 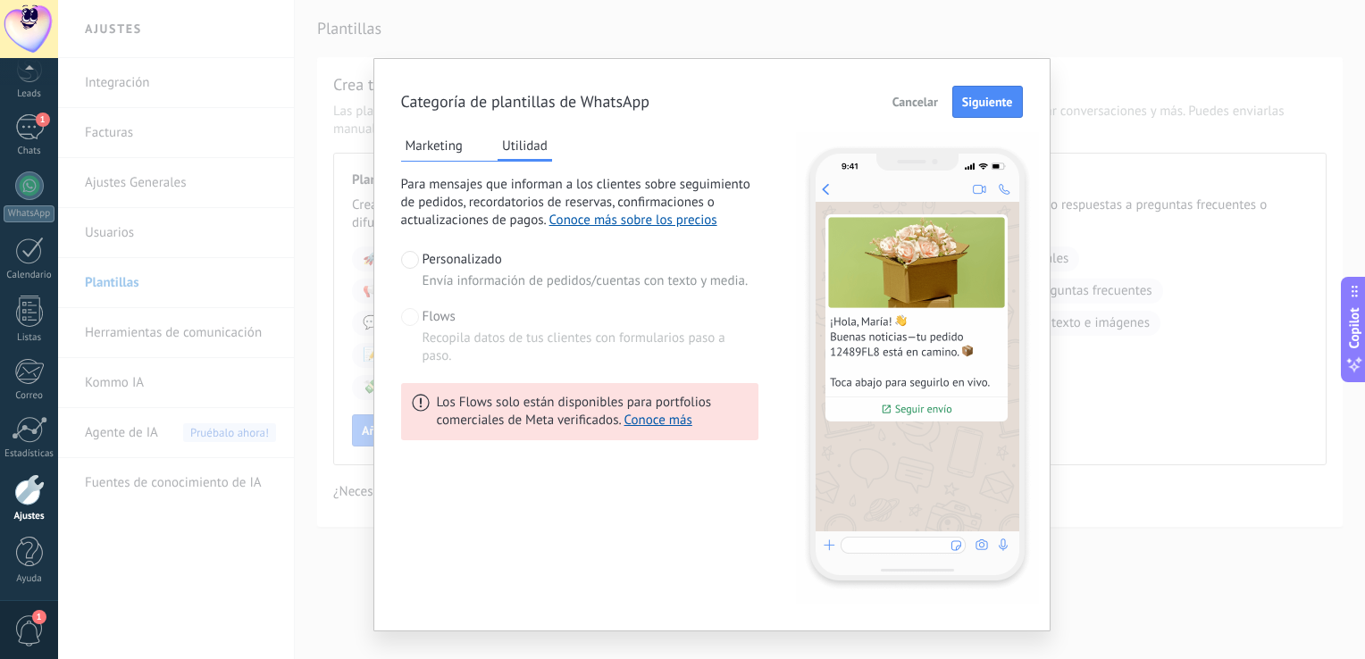 What do you see at coordinates (29, 213) in the screenshot?
I see `div: WhatsApp` at bounding box center [29, 213].